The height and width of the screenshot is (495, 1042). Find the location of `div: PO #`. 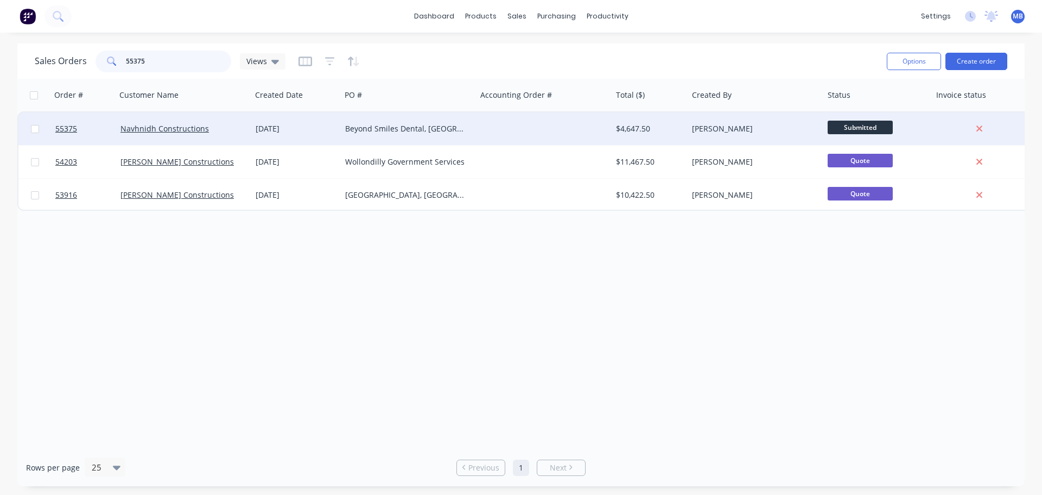

div: PO # is located at coordinates (353, 95).